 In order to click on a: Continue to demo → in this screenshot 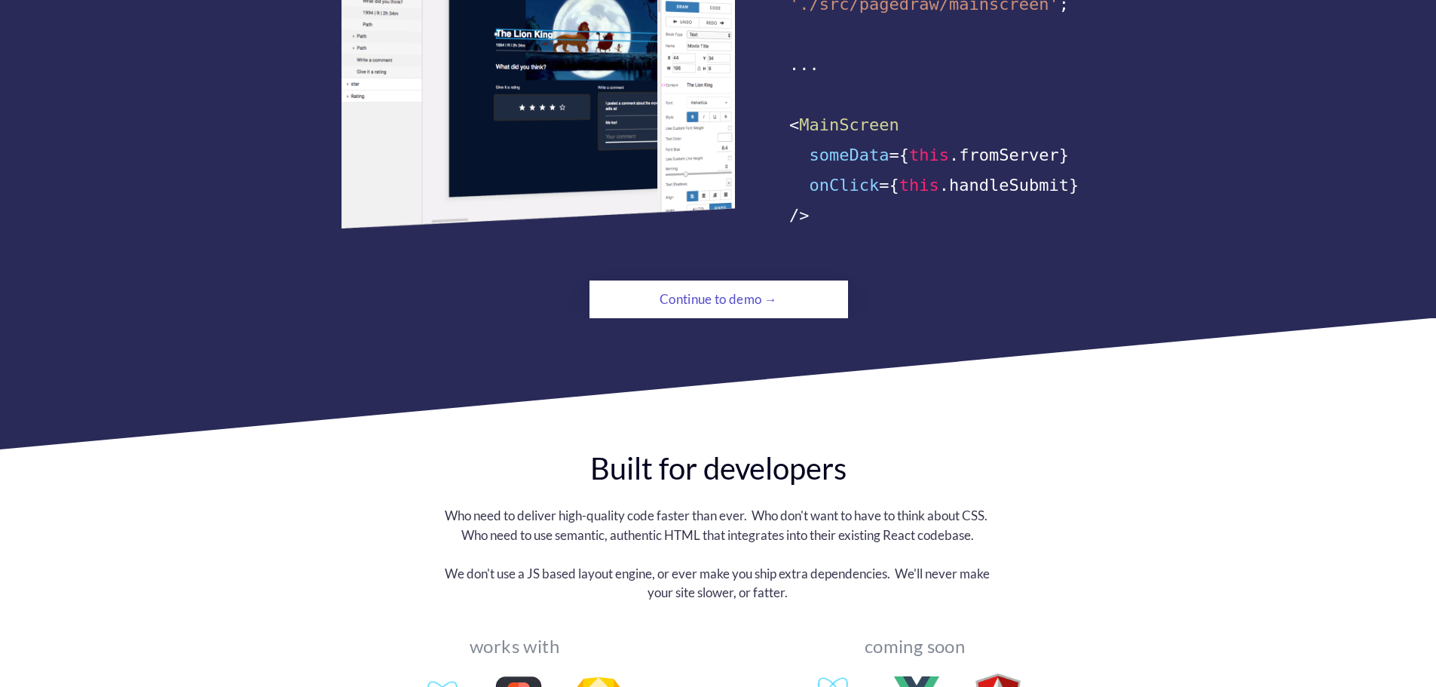, I will do `click(718, 299)`.